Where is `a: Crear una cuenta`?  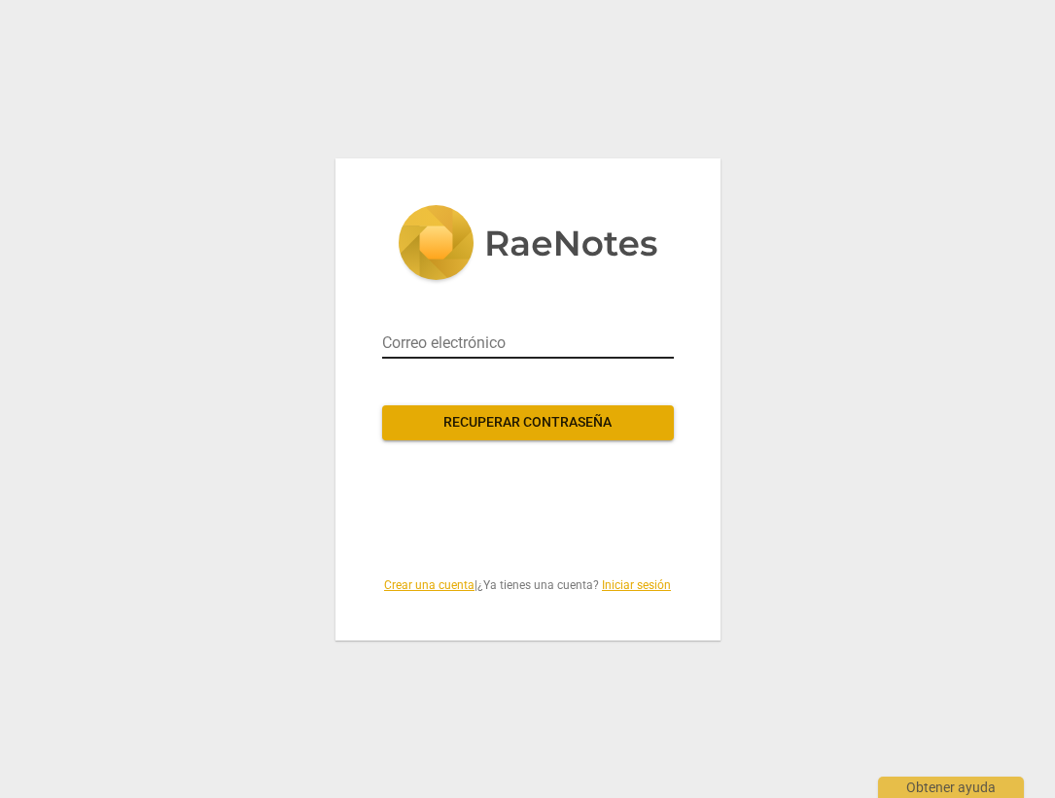 a: Crear una cuenta is located at coordinates (429, 585).